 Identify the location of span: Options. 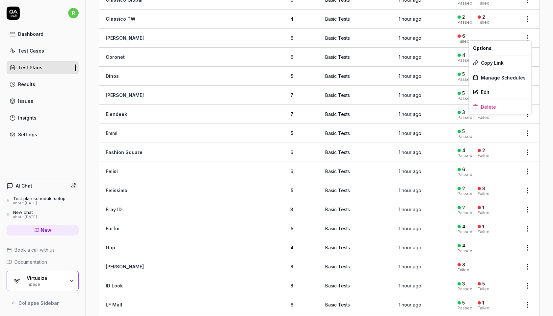
(482, 48).